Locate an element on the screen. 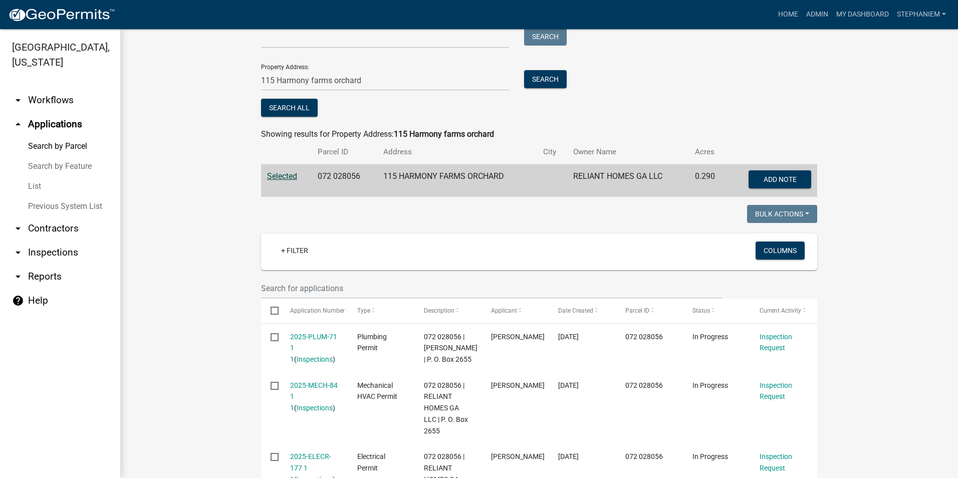 This screenshot has width=958, height=478. span: Description is located at coordinates (439, 311).